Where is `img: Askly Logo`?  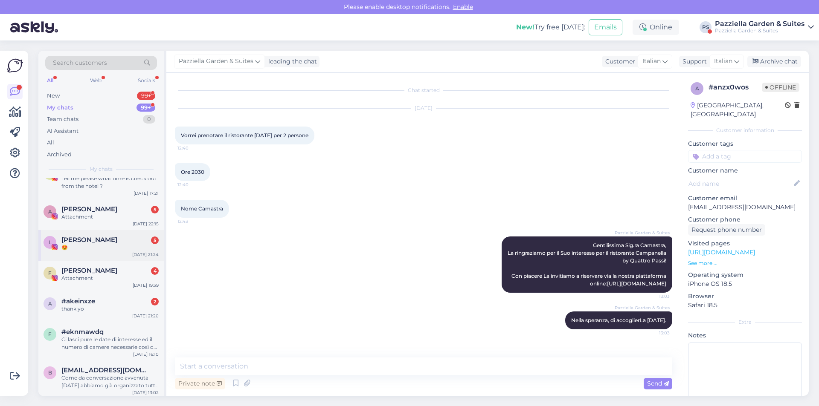 img: Askly Logo is located at coordinates (15, 66).